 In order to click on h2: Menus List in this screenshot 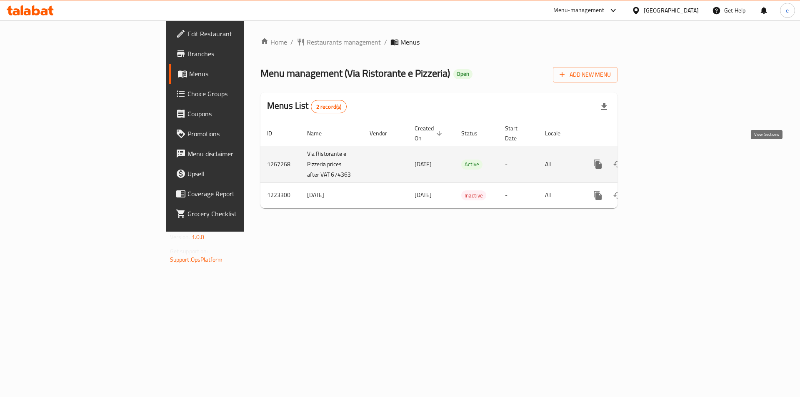, I will do `click(307, 106)`.